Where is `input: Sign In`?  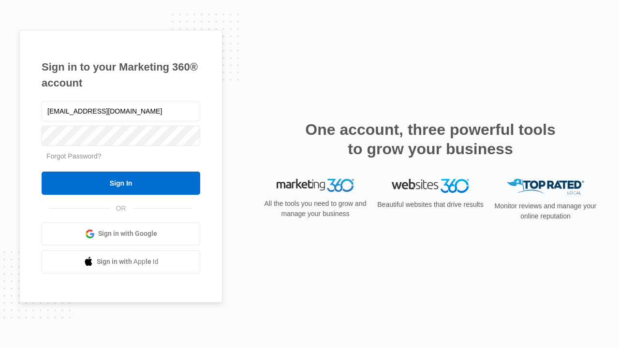
input: Sign In is located at coordinates (121, 183).